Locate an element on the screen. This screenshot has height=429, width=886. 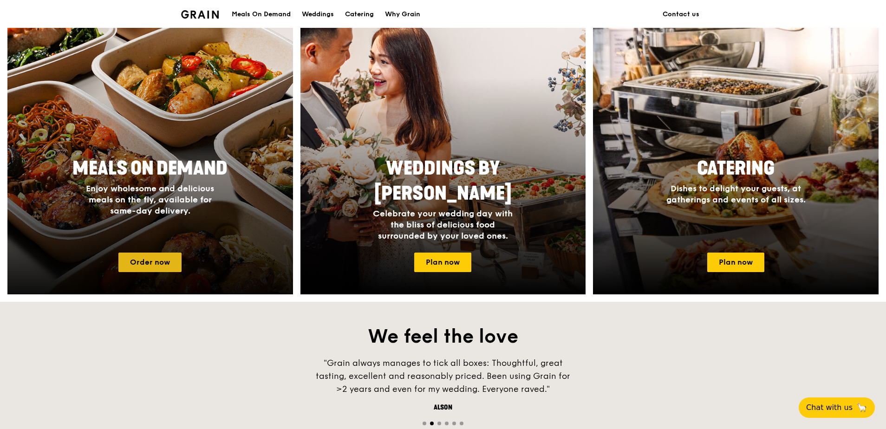
div: Meals On Demand is located at coordinates (261, 14).